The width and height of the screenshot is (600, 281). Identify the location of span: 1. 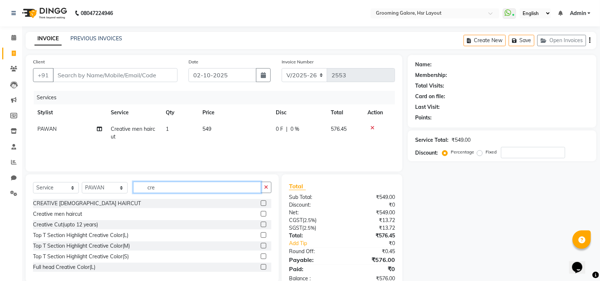
(167, 129).